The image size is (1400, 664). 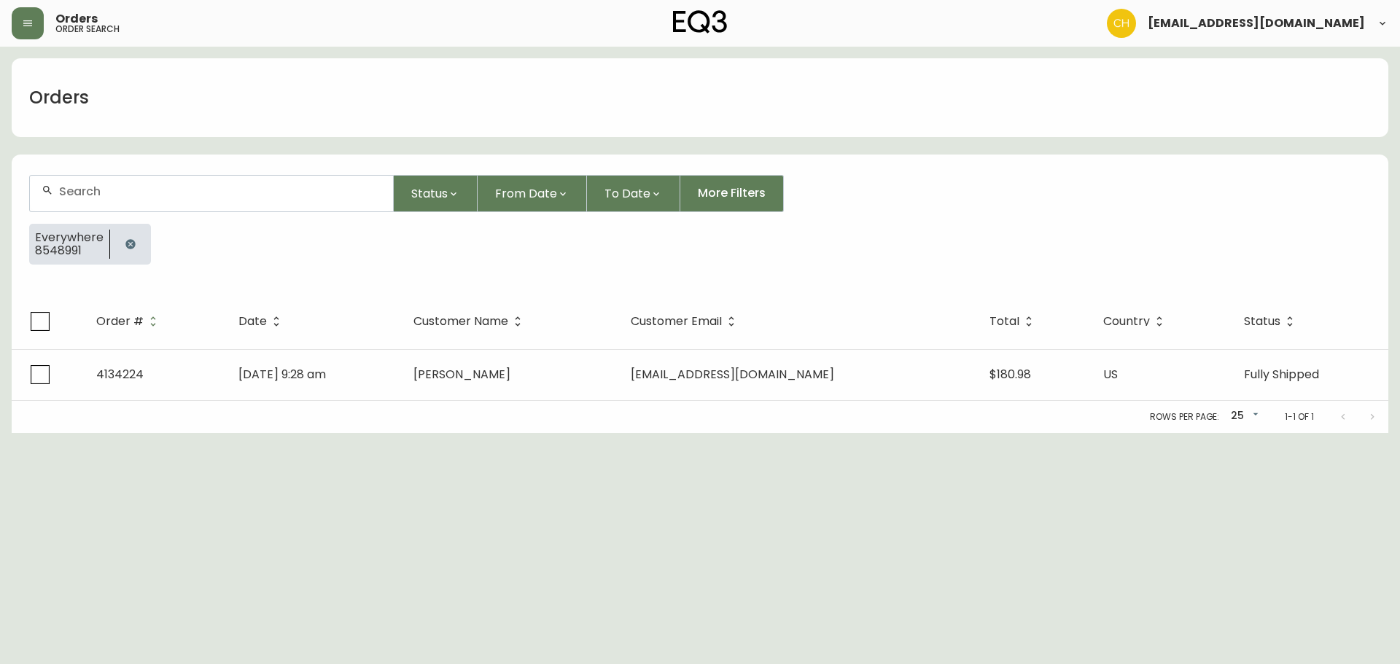 I want to click on button: Status, so click(x=435, y=193).